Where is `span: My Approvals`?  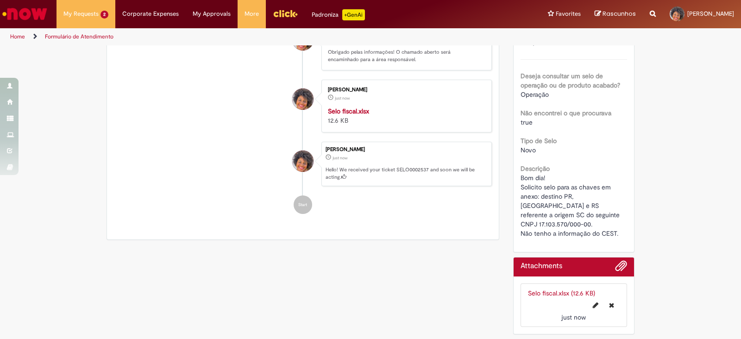
span: My Approvals is located at coordinates (212, 14).